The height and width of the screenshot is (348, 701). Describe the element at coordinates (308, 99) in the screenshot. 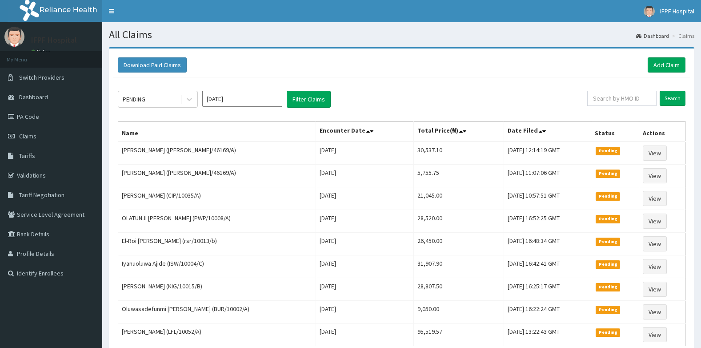

I see `button: Filter Claims` at that location.